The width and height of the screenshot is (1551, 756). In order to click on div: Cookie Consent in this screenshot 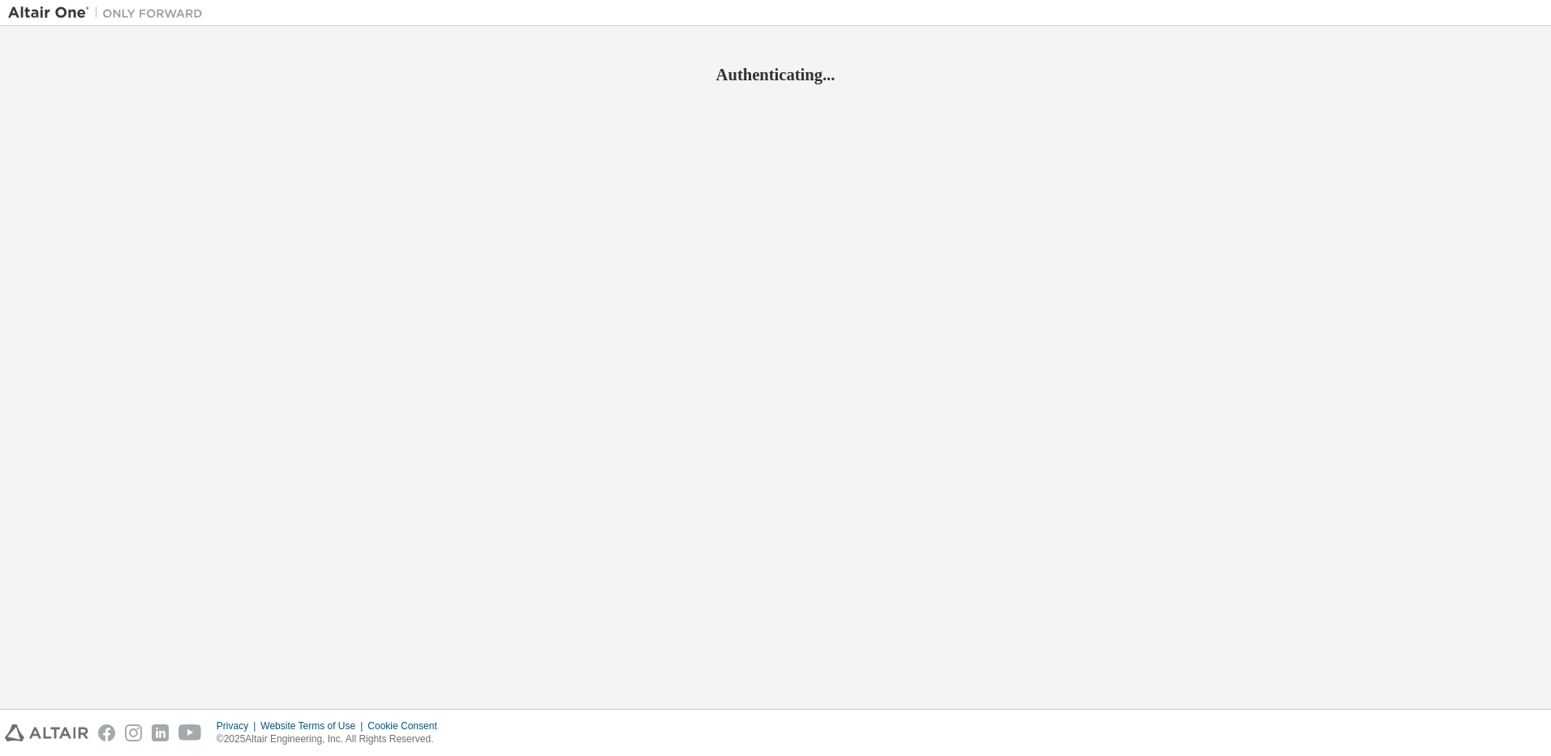, I will do `click(406, 726)`.